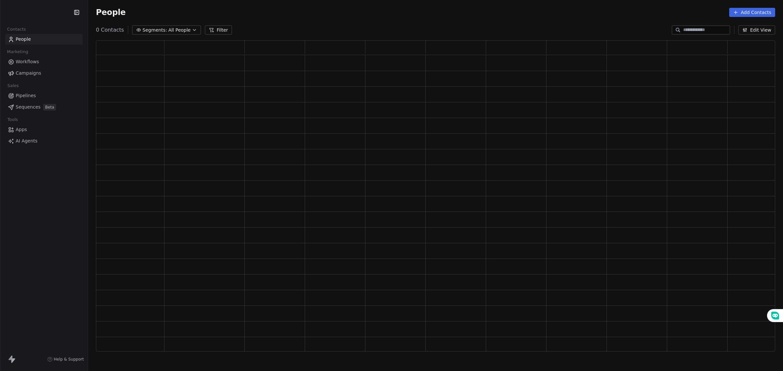 This screenshot has height=371, width=783. I want to click on a: Workflows, so click(44, 62).